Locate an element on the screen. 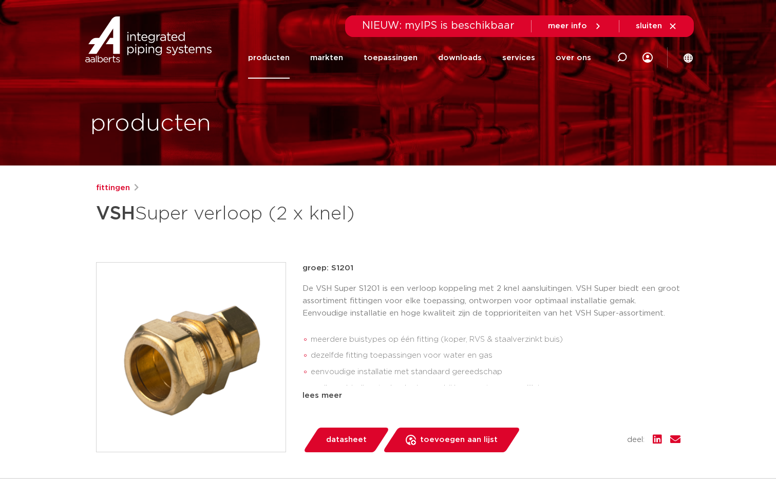 This screenshot has height=479, width=776. a: datasheet is located at coordinates (346, 440).